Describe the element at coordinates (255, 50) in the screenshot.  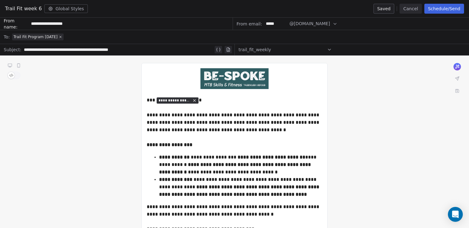
I see `span: trail_fit_weekly` at that location.